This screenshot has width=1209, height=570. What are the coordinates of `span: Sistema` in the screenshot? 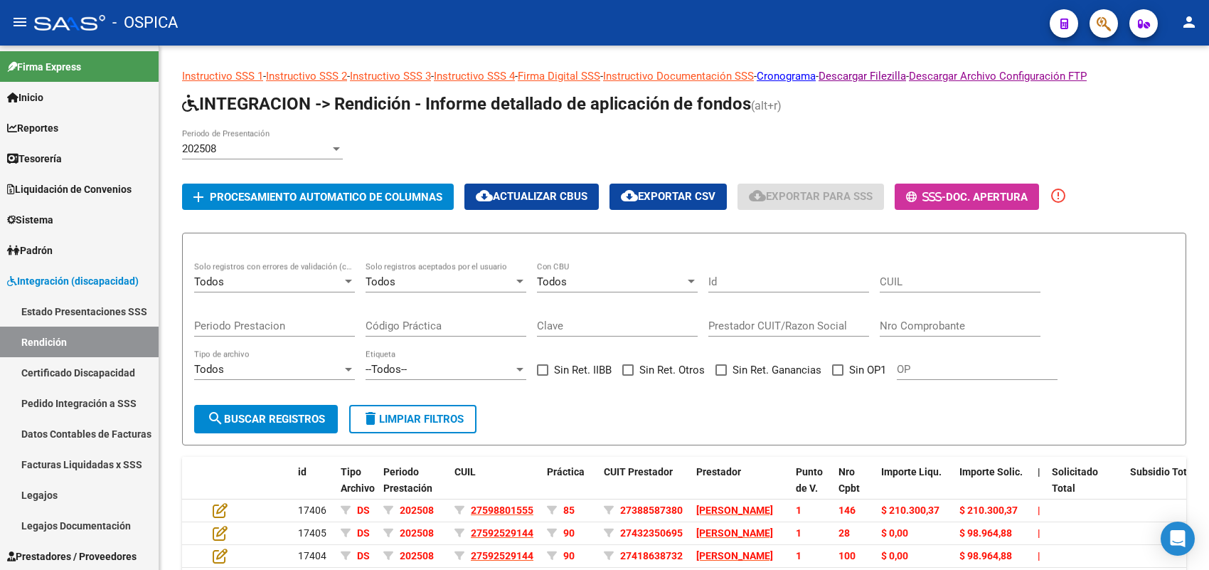 It's located at (30, 220).